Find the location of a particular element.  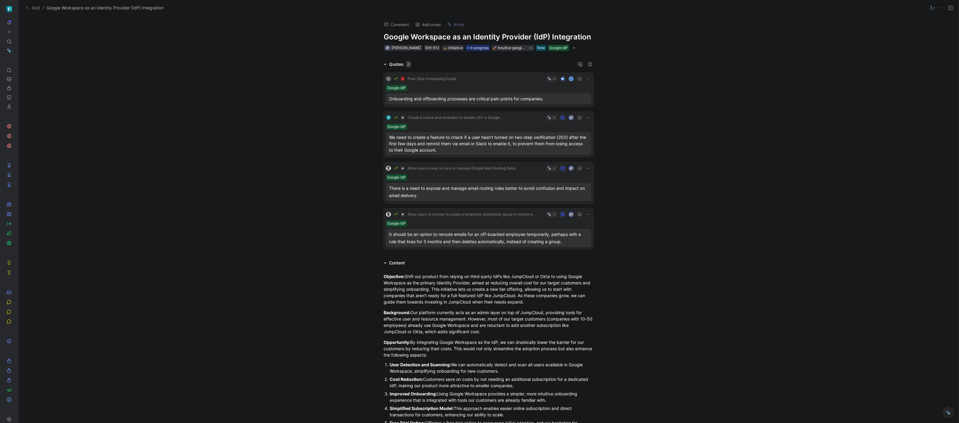

p: We need to create a feature to check if a user hasn't turned on two-step verification (2SV) after... is located at coordinates (489, 144).